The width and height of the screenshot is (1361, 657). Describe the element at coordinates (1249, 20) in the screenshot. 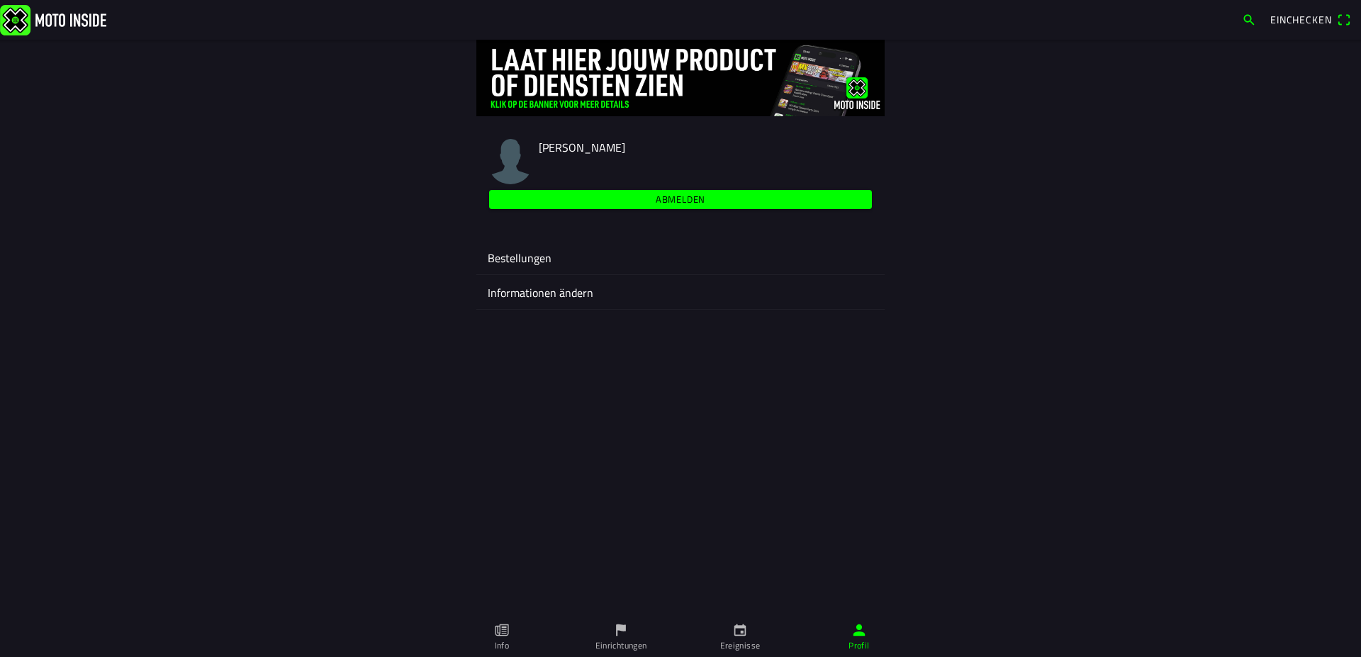

I see `a: search` at that location.